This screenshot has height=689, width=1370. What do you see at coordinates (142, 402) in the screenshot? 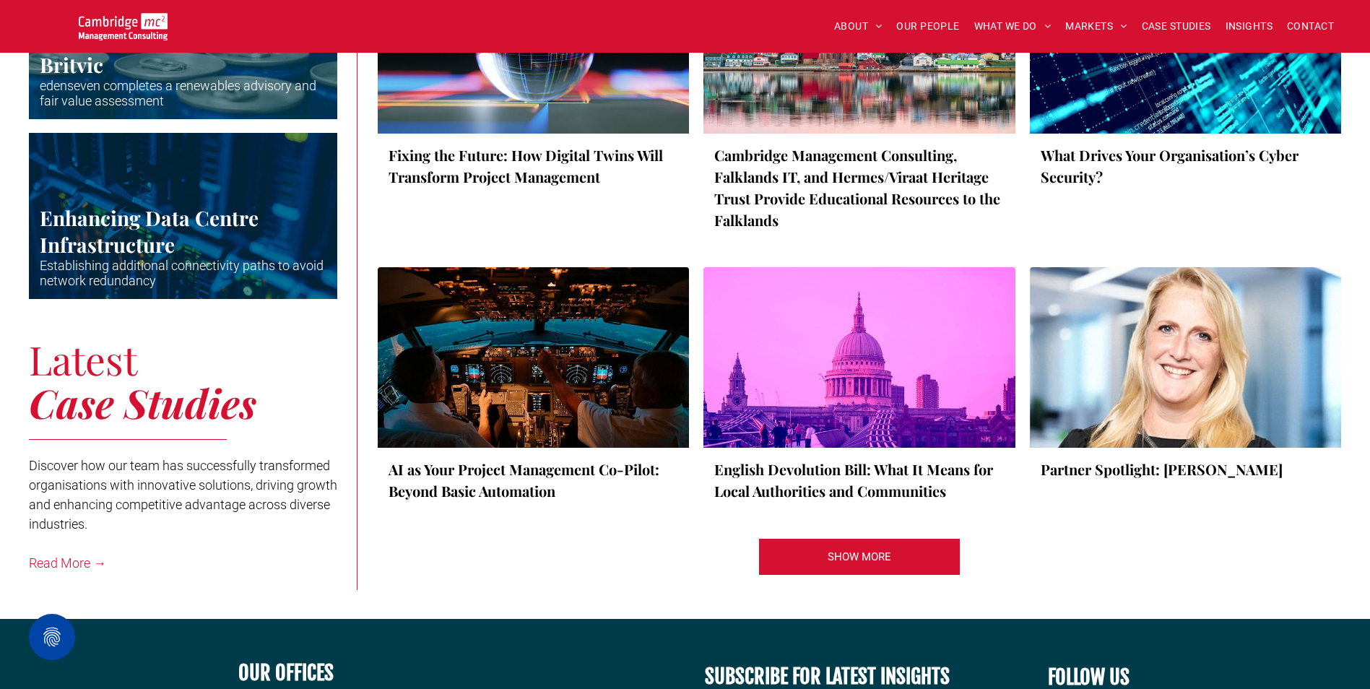
I see `span: Case Studies` at bounding box center [142, 402].